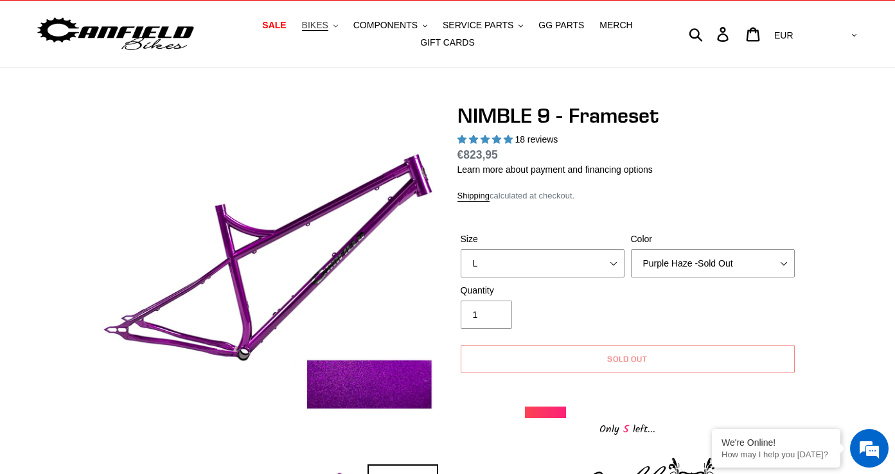 The width and height of the screenshot is (895, 474). Describe the element at coordinates (712, 239) in the screenshot. I see `label: Color` at that location.